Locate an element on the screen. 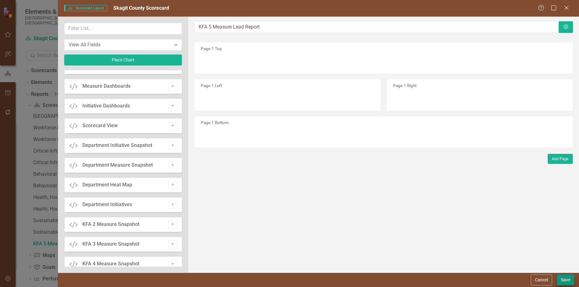  span: Scorecard Layout is located at coordinates (85, 8).